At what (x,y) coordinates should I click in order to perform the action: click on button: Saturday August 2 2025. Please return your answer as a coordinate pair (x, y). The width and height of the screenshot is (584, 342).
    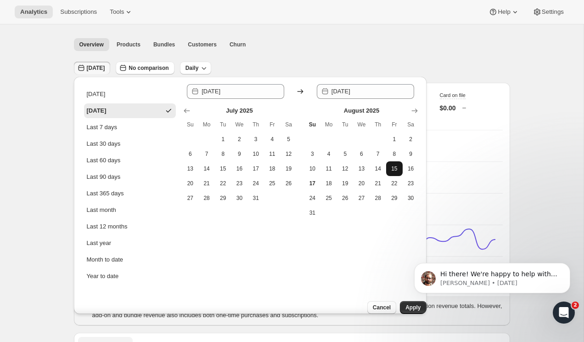
    Looking at the image, I should click on (411, 139).